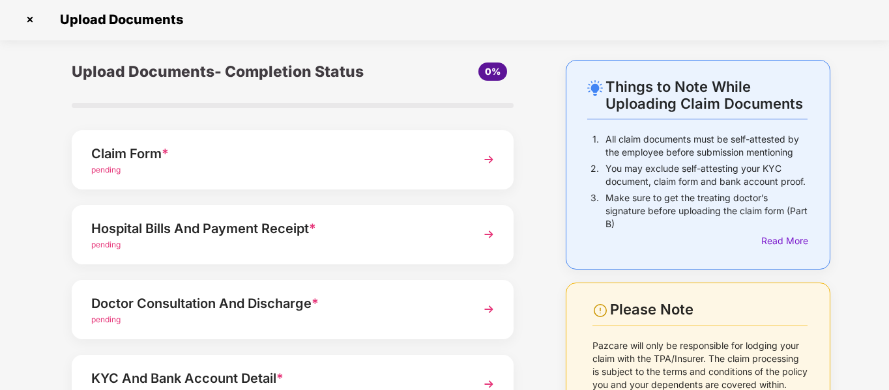  I want to click on div: KYC And Bank Account Detail, so click(276, 379).